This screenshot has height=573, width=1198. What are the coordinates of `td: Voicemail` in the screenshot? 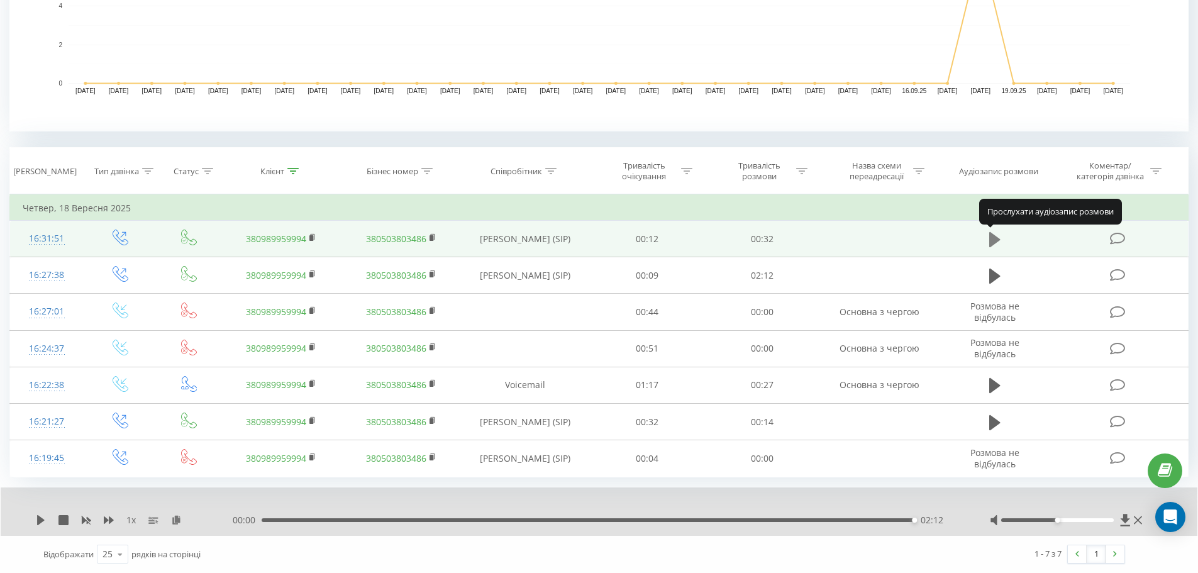 It's located at (525, 385).